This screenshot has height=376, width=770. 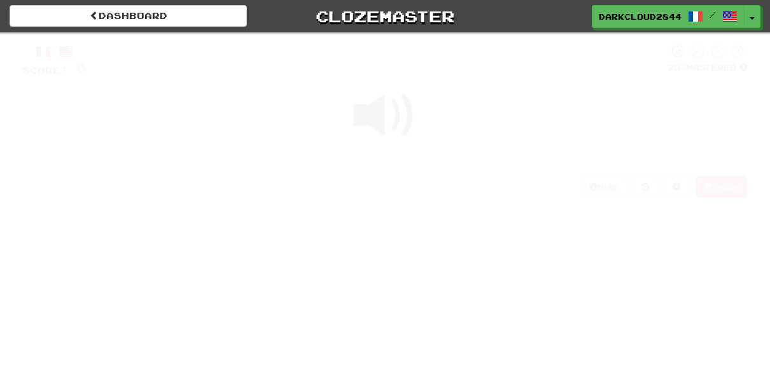 What do you see at coordinates (45, 70) in the screenshot?
I see `span: Score:` at bounding box center [45, 70].